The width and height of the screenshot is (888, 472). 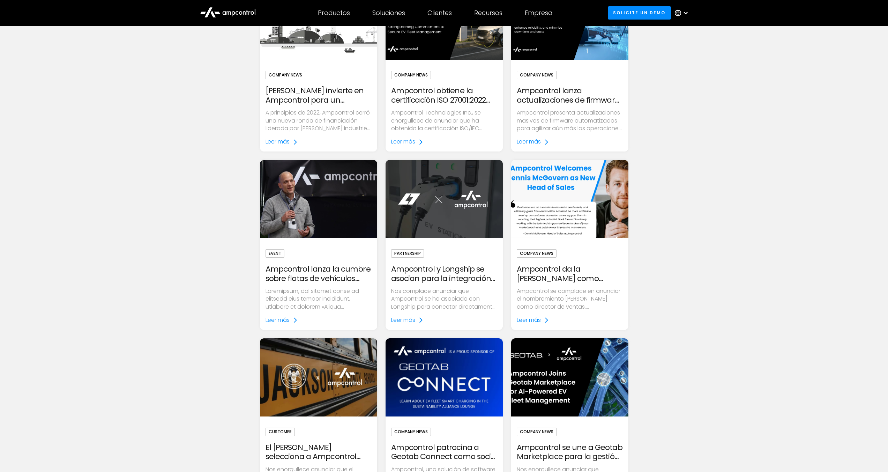 I want to click on div: Productos, so click(x=334, y=13).